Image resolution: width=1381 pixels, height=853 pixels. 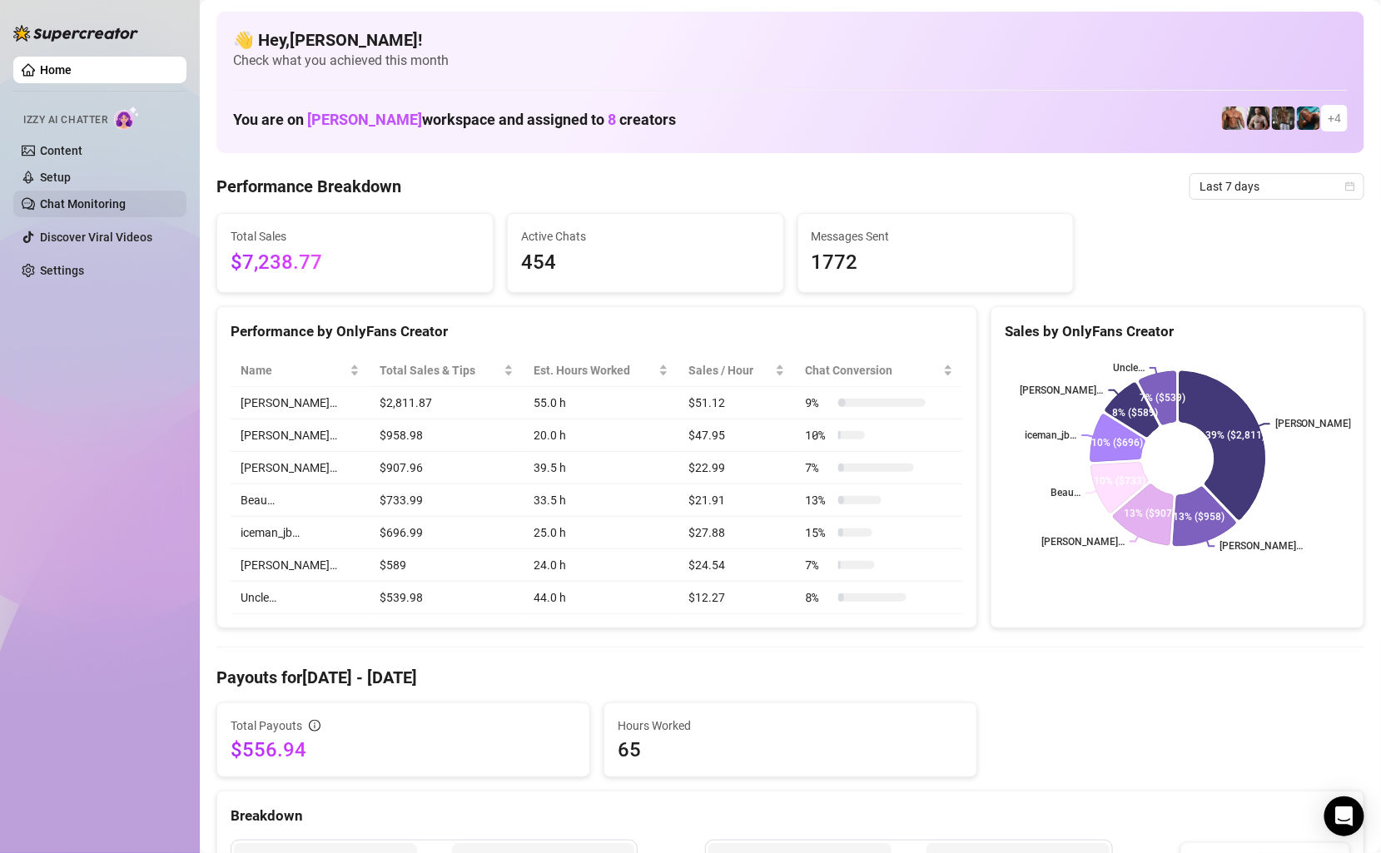 I want to click on span: $556.94, so click(x=403, y=750).